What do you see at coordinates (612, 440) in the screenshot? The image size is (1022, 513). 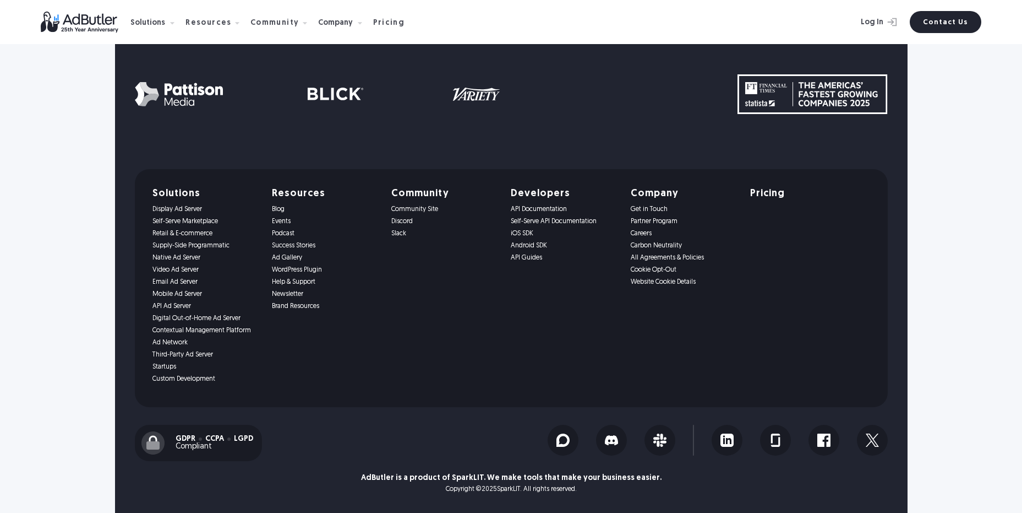 I see `img: Discord Icon` at bounding box center [612, 440].